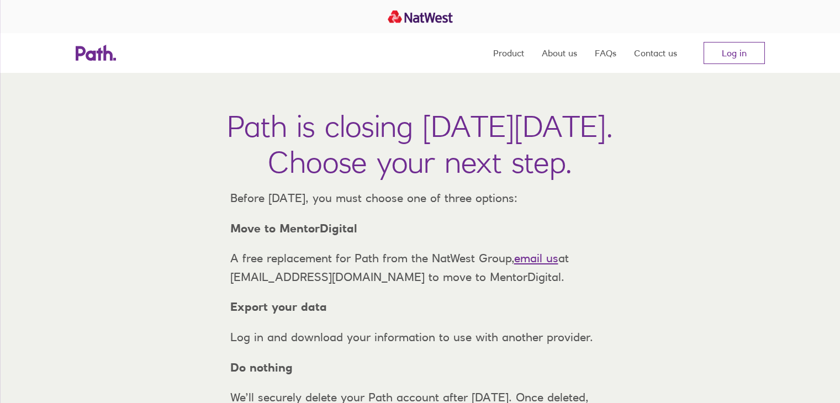  What do you see at coordinates (294, 228) in the screenshot?
I see `strong: Move to MentorDigital` at bounding box center [294, 228].